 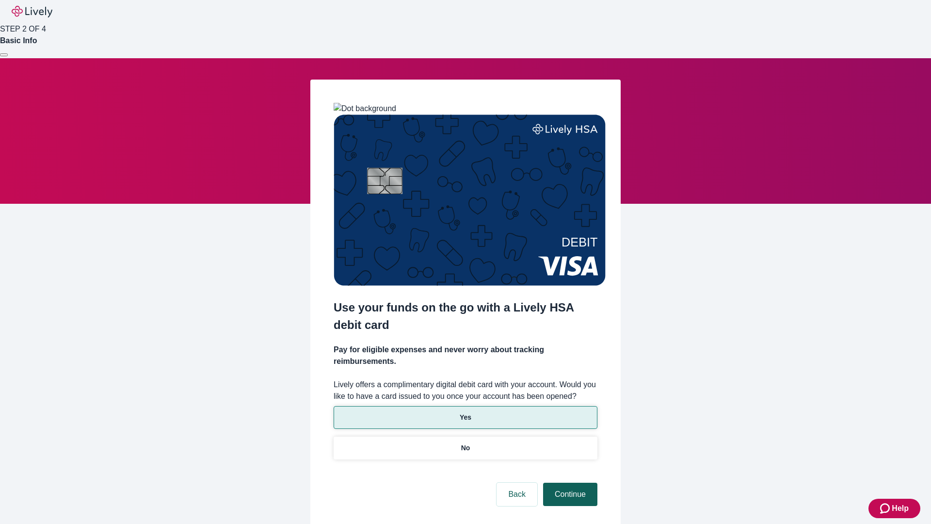 What do you see at coordinates (886, 508) in the screenshot?
I see `svg: Zendesk support icon` at bounding box center [886, 508].